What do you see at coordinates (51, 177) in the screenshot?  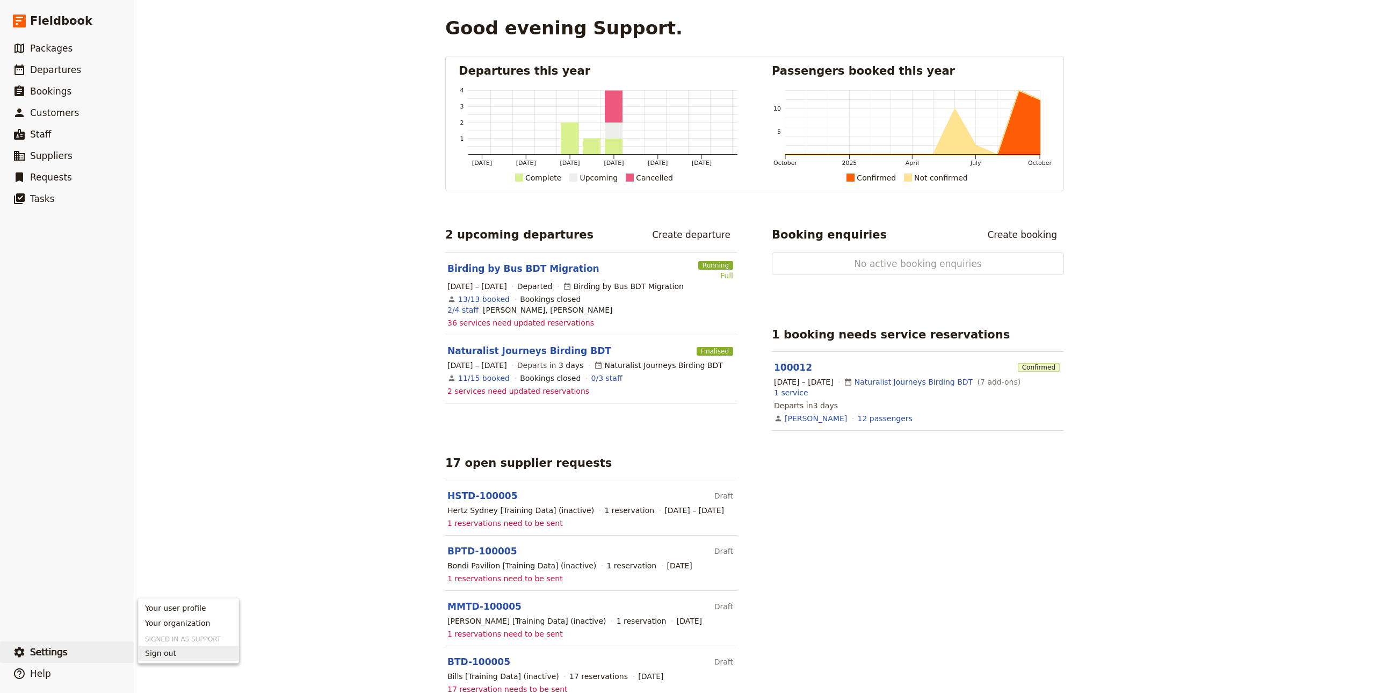 I see `span: Requests` at bounding box center [51, 177].